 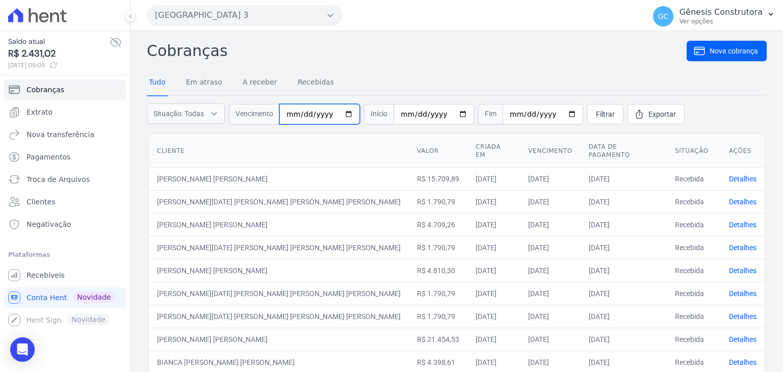 I want to click on button: Situação: Todas, so click(x=186, y=114).